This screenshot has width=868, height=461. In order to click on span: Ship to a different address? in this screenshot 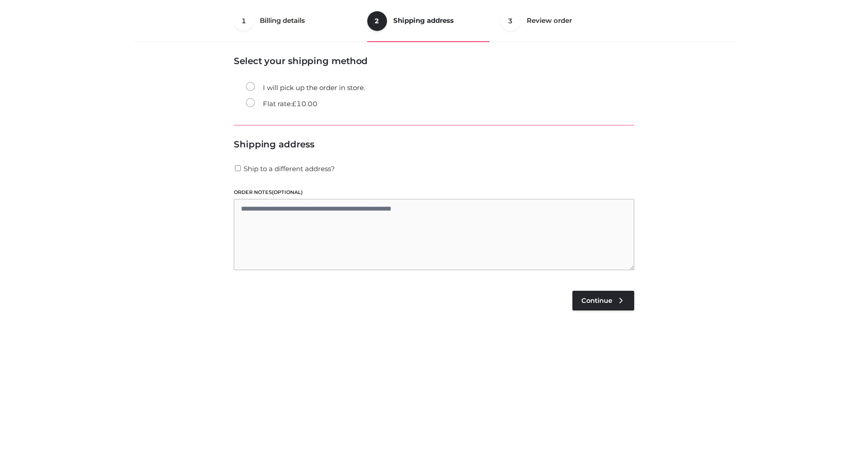, I will do `click(289, 168)`.